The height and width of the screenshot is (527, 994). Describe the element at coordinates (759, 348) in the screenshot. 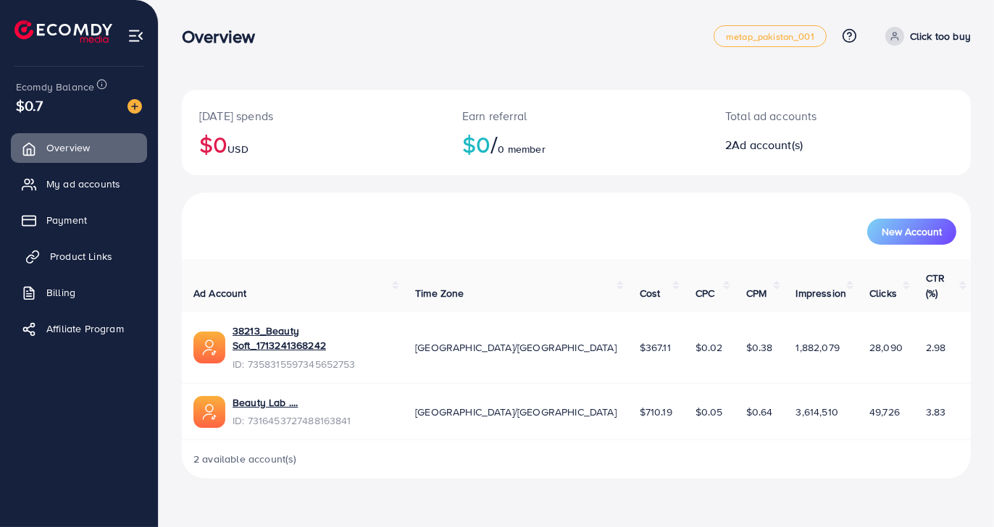

I see `span: $0.38` at that location.